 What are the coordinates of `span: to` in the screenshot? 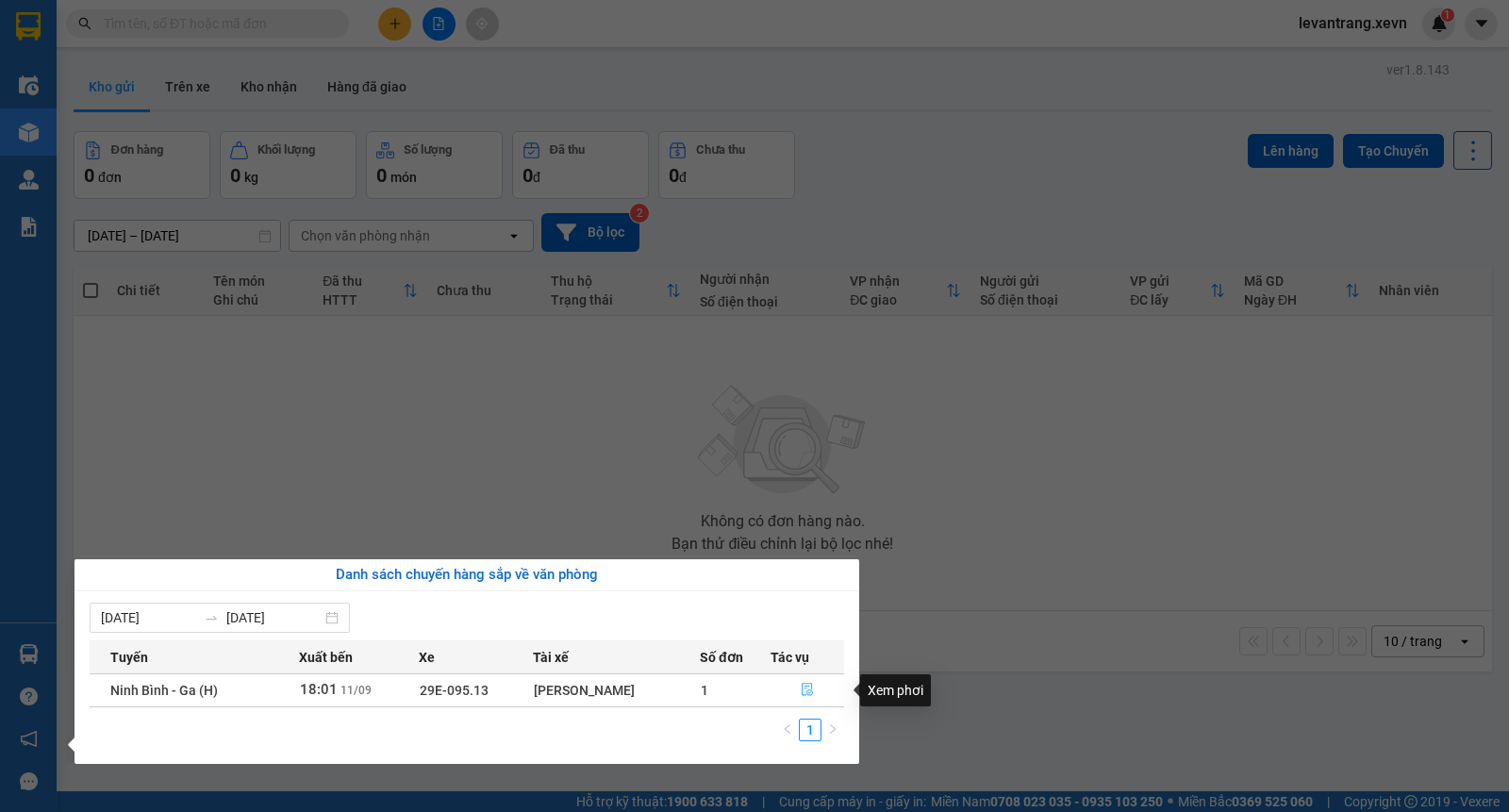 It's located at (212, 617).